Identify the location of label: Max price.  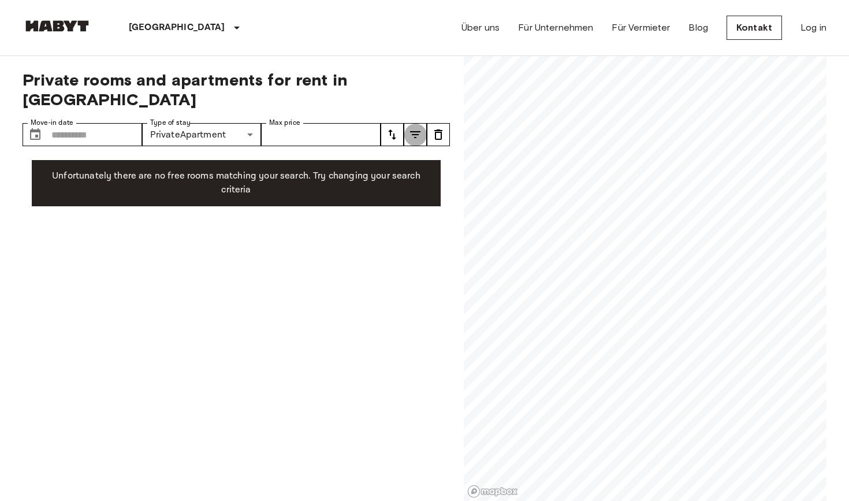
(285, 122).